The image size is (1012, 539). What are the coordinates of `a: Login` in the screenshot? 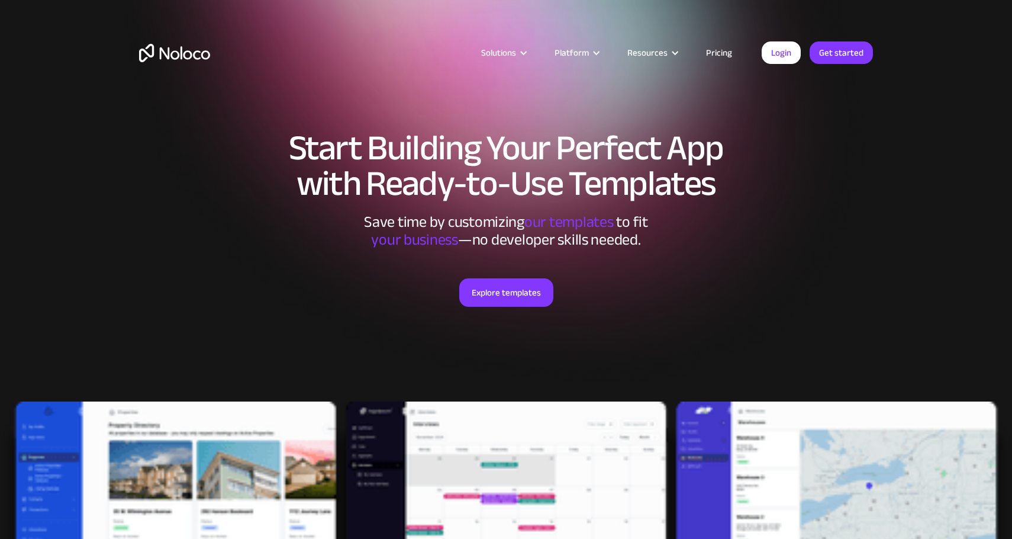 It's located at (781, 53).